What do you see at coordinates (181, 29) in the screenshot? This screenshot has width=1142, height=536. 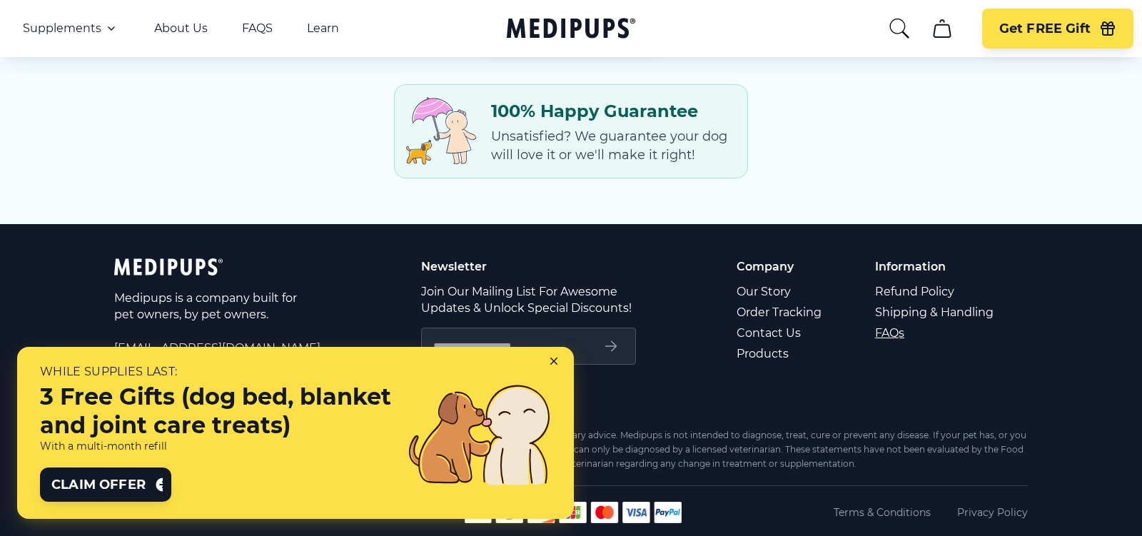 I see `a: About Us` at bounding box center [181, 29].